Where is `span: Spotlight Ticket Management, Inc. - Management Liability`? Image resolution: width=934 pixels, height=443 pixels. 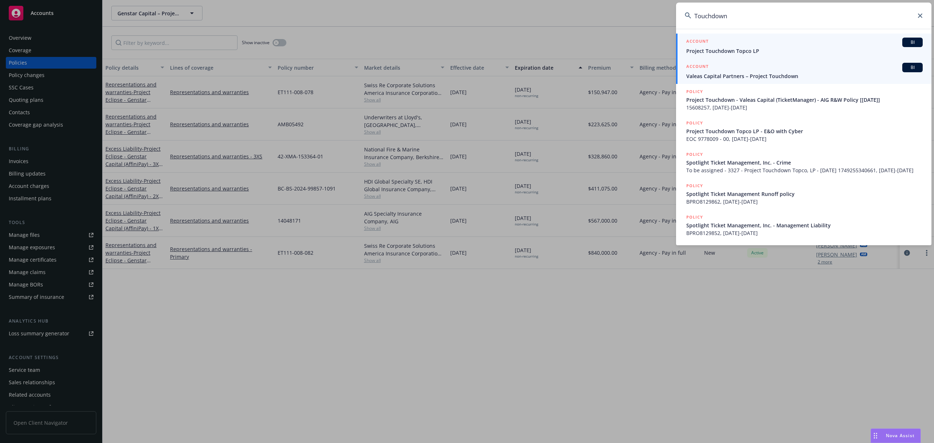 span: Spotlight Ticket Management, Inc. - Management Liability is located at coordinates (804, 225).